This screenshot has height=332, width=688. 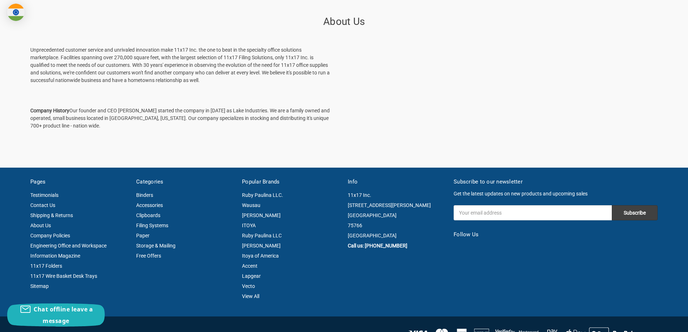 I want to click on a: 11x17 Wire Basket Desk Trays, so click(x=64, y=276).